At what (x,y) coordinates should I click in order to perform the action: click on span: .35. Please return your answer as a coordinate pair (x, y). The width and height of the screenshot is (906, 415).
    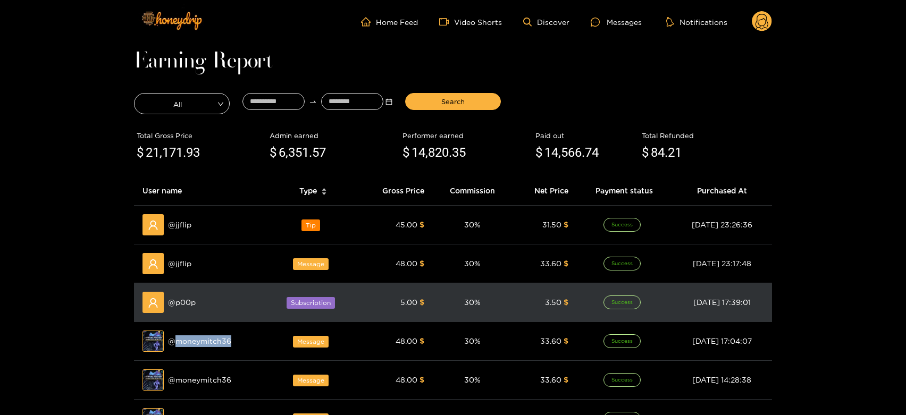
    Looking at the image, I should click on (457, 153).